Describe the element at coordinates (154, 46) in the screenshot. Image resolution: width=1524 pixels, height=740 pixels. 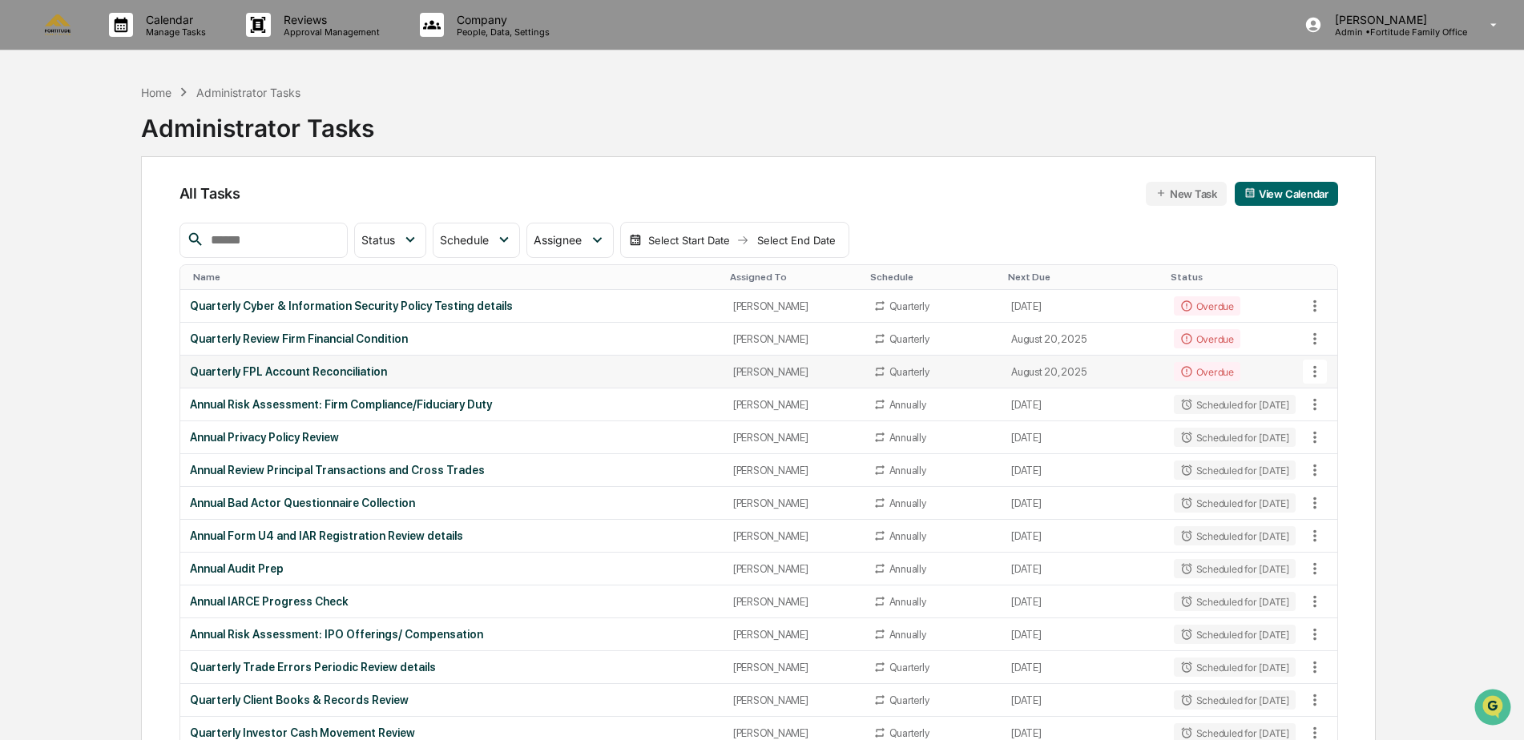
I see `p: How can we help?` at that location.